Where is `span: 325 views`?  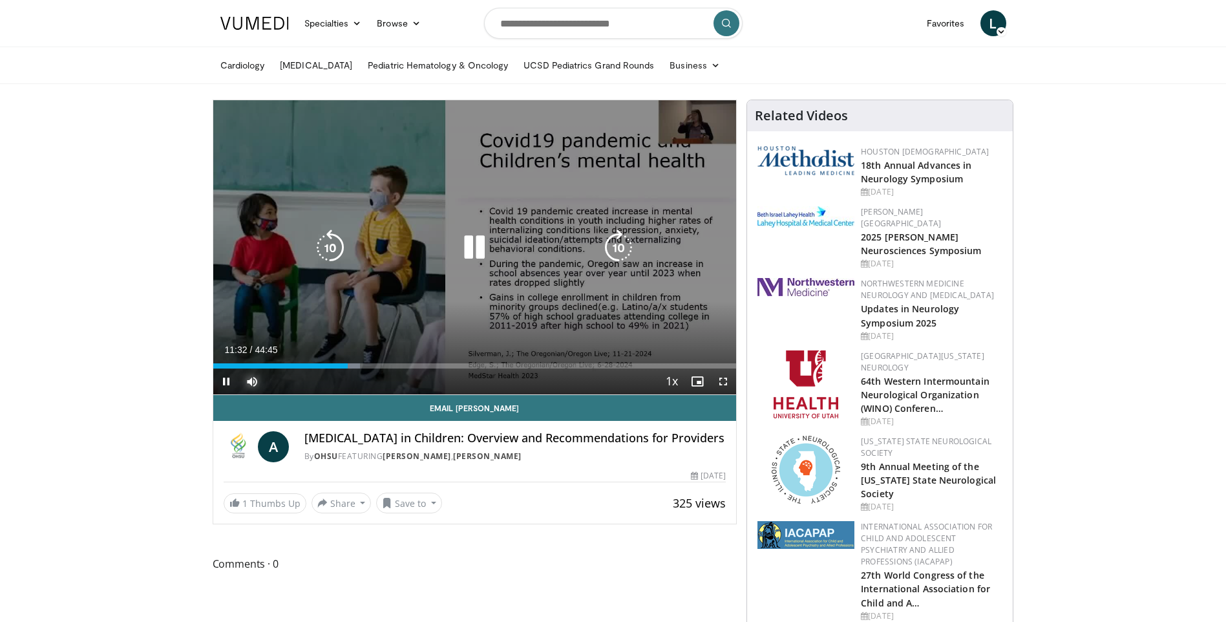 span: 325 views is located at coordinates (699, 503).